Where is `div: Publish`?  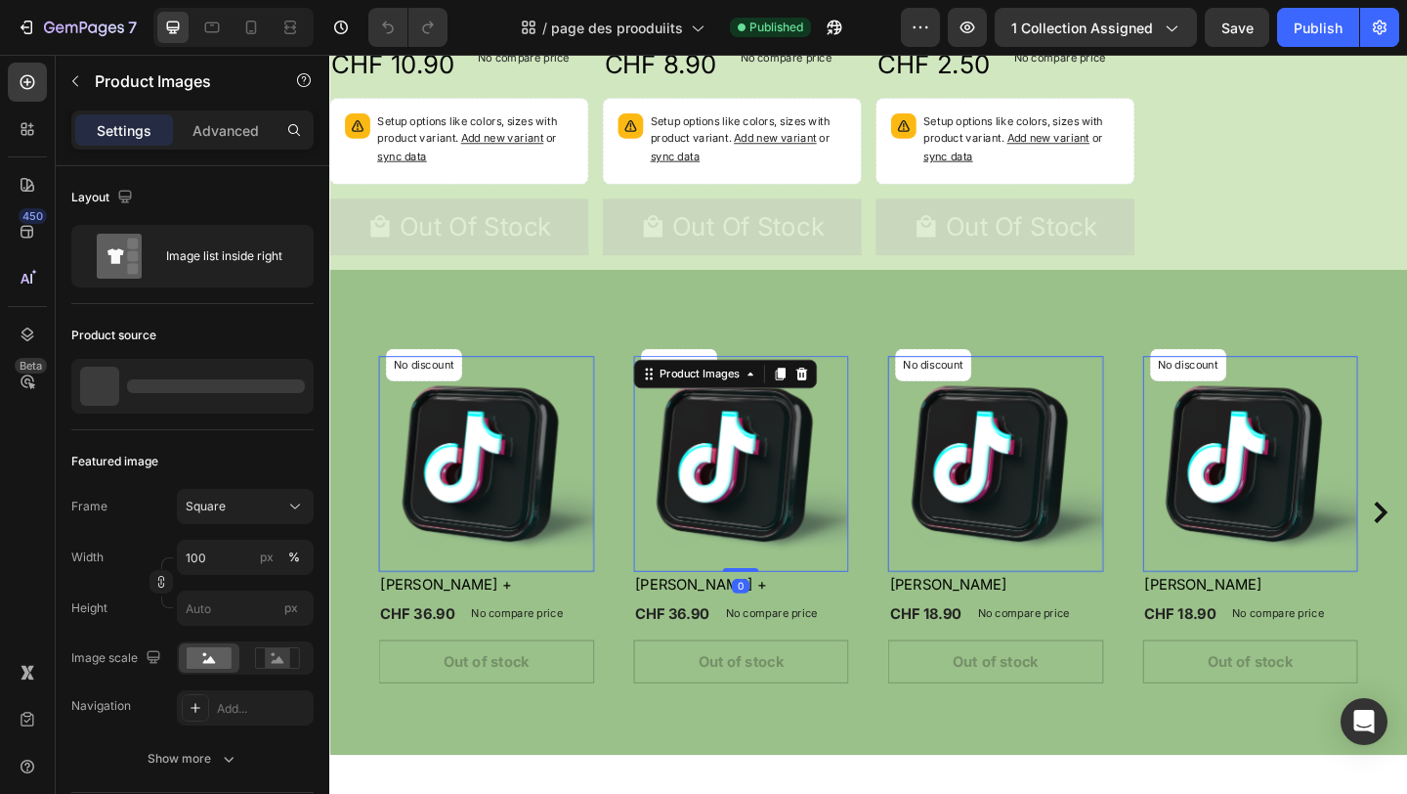
div: Publish is located at coordinates (1319, 27).